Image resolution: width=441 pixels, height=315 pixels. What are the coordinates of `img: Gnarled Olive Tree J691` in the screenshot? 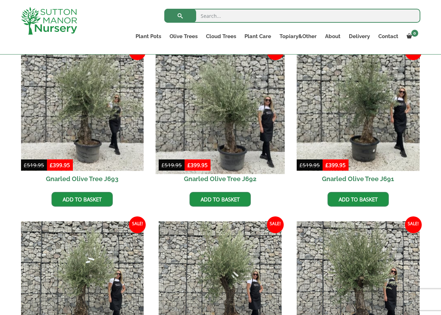 It's located at (358, 110).